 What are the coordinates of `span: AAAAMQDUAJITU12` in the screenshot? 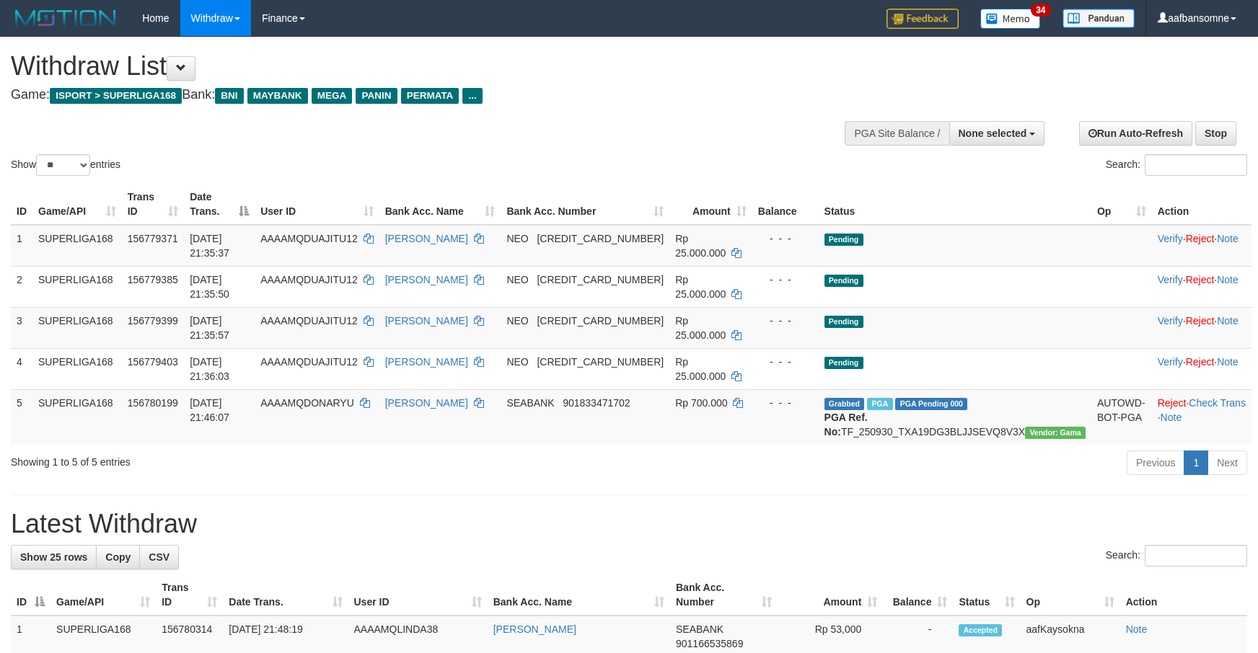 It's located at (309, 321).